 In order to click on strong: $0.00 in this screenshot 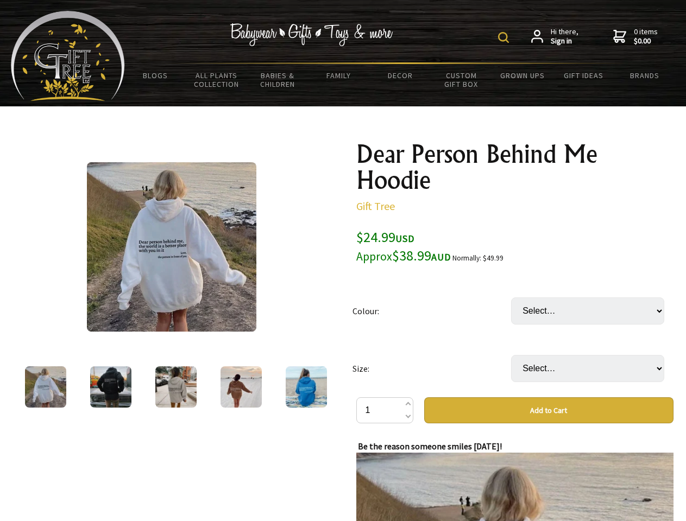, I will do `click(646, 41)`.